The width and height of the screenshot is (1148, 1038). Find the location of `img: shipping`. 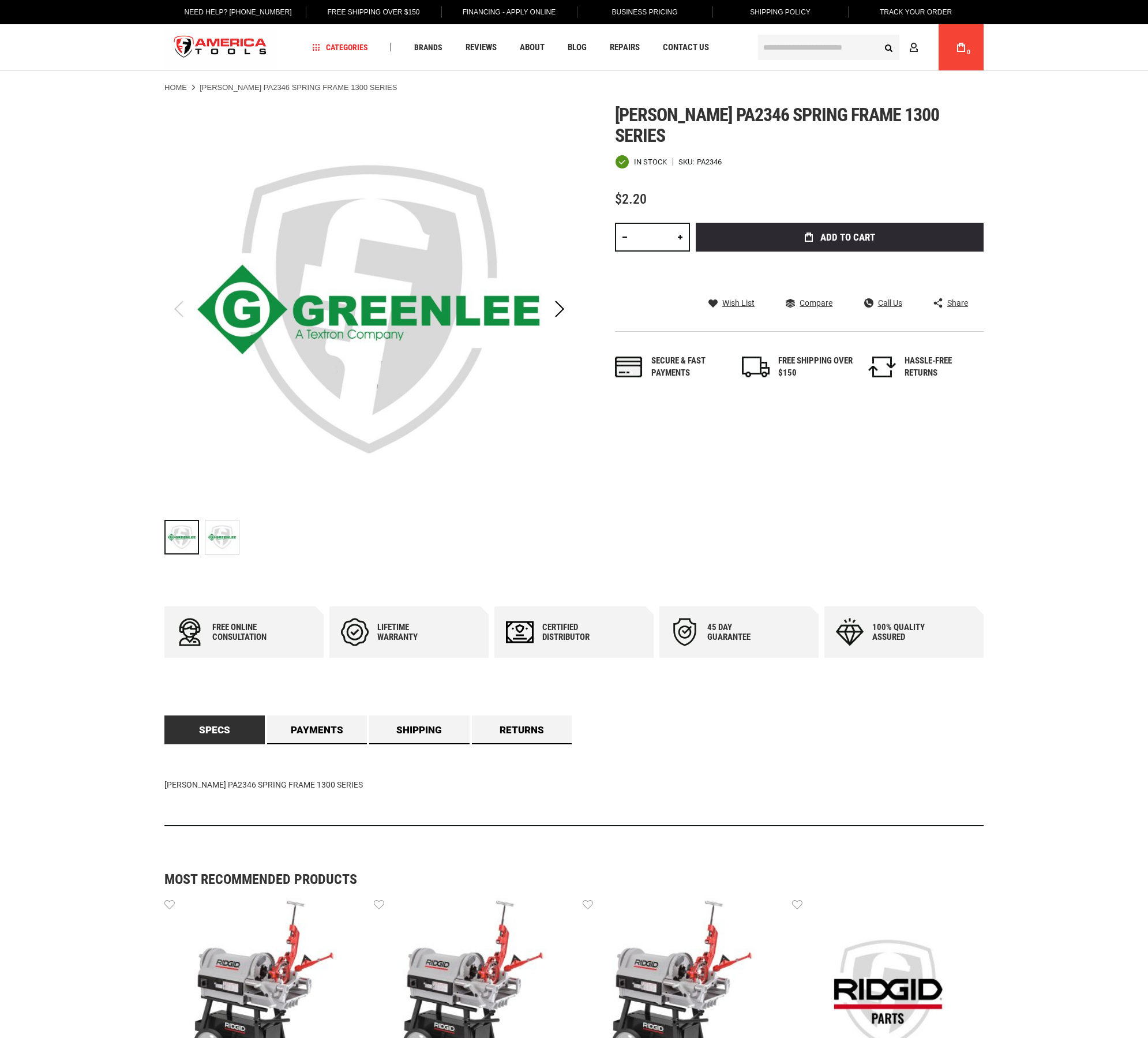

img: shipping is located at coordinates (755, 367).